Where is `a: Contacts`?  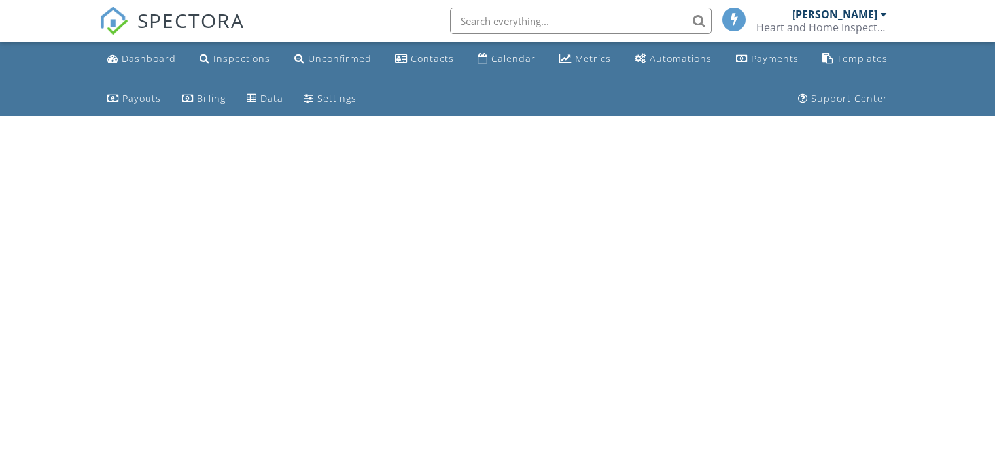 a: Contacts is located at coordinates (425, 59).